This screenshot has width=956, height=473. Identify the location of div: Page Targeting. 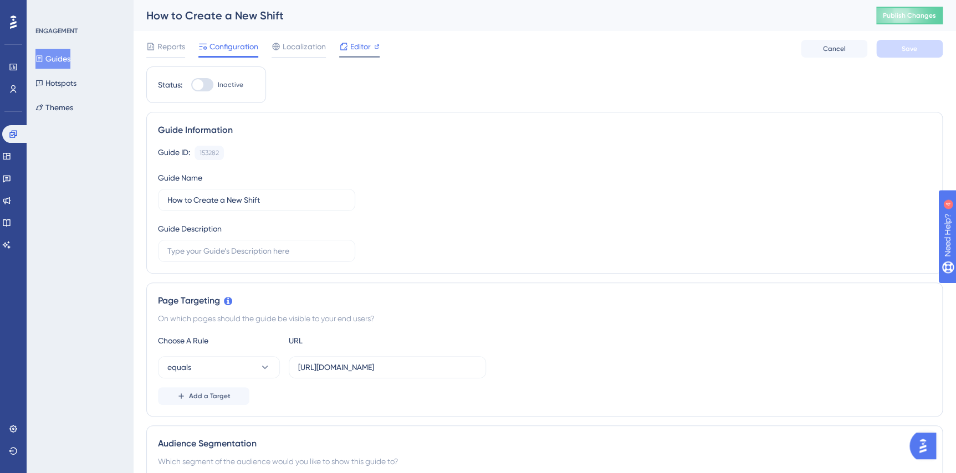
(544, 301).